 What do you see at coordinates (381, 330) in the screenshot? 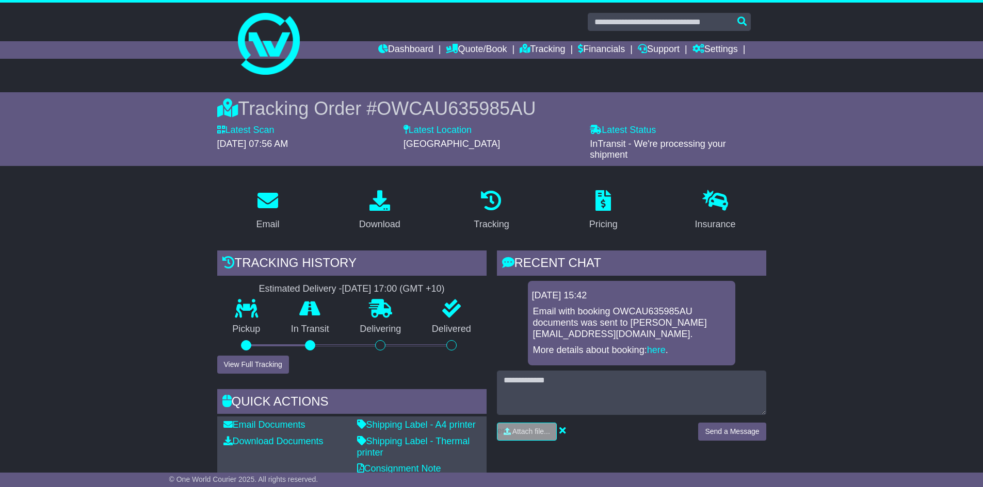
I see `p: Delivering` at bounding box center [381, 330].